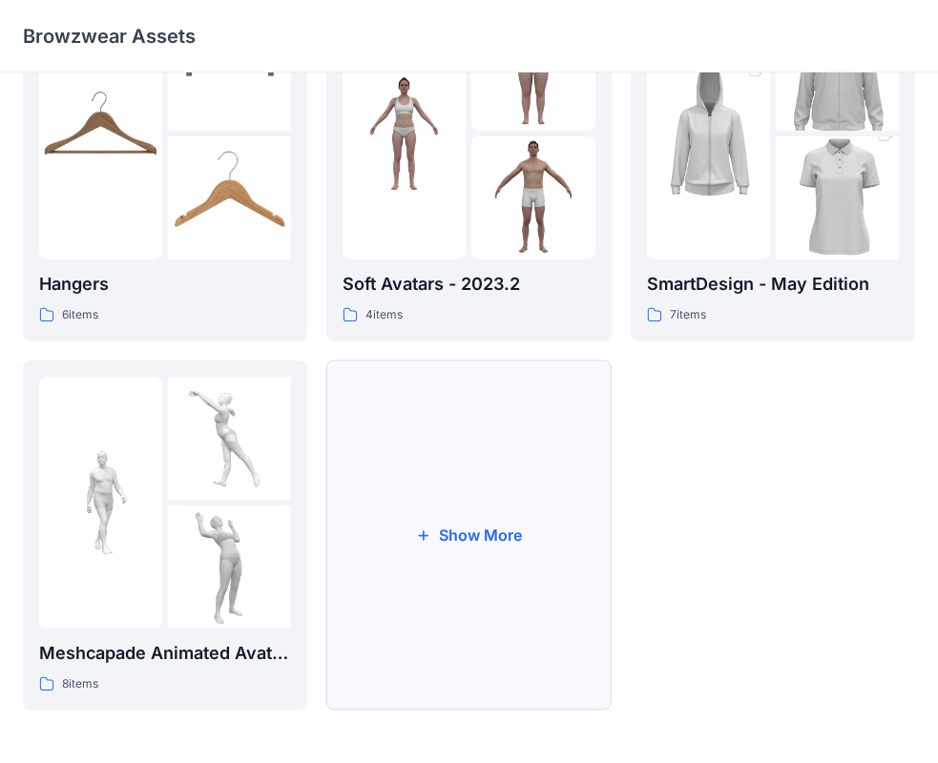  What do you see at coordinates (468, 284) in the screenshot?
I see `p: Soft Avatars - 2023.2` at bounding box center [468, 284].